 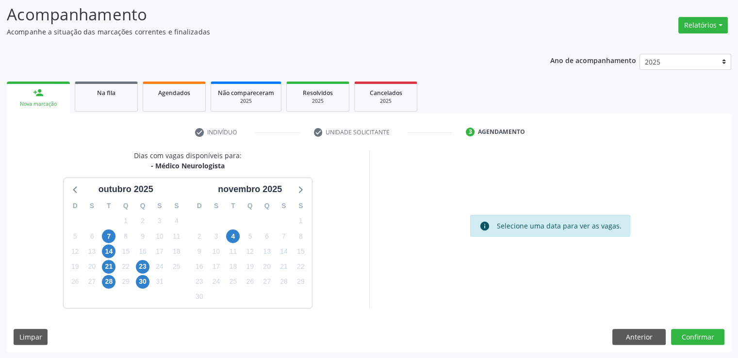 What do you see at coordinates (267, 251) in the screenshot?
I see `span: quinta-feira, 13 de novembro de 2025` at bounding box center [267, 251].